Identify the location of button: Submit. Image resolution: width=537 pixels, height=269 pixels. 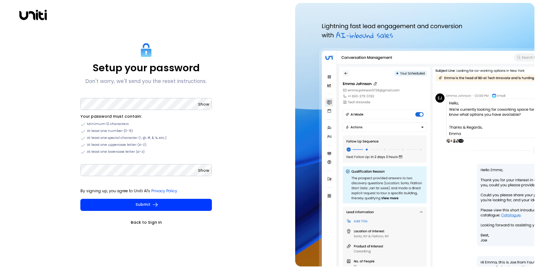
(146, 205).